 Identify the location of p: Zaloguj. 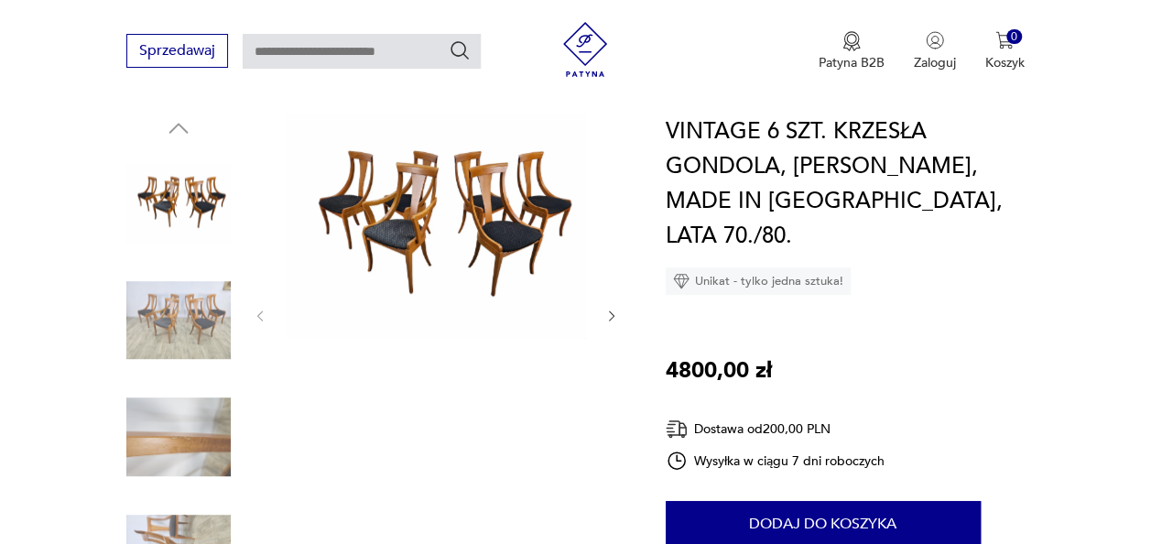
(935, 62).